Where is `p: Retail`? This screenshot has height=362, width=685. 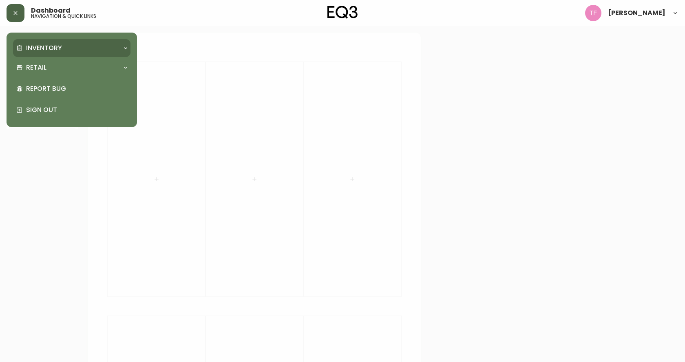 p: Retail is located at coordinates (36, 68).